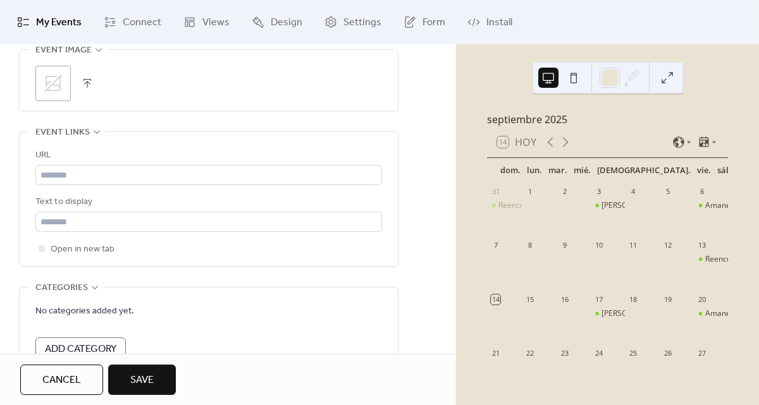  What do you see at coordinates (598, 299) in the screenshot?
I see `div: 17` at bounding box center [598, 299].